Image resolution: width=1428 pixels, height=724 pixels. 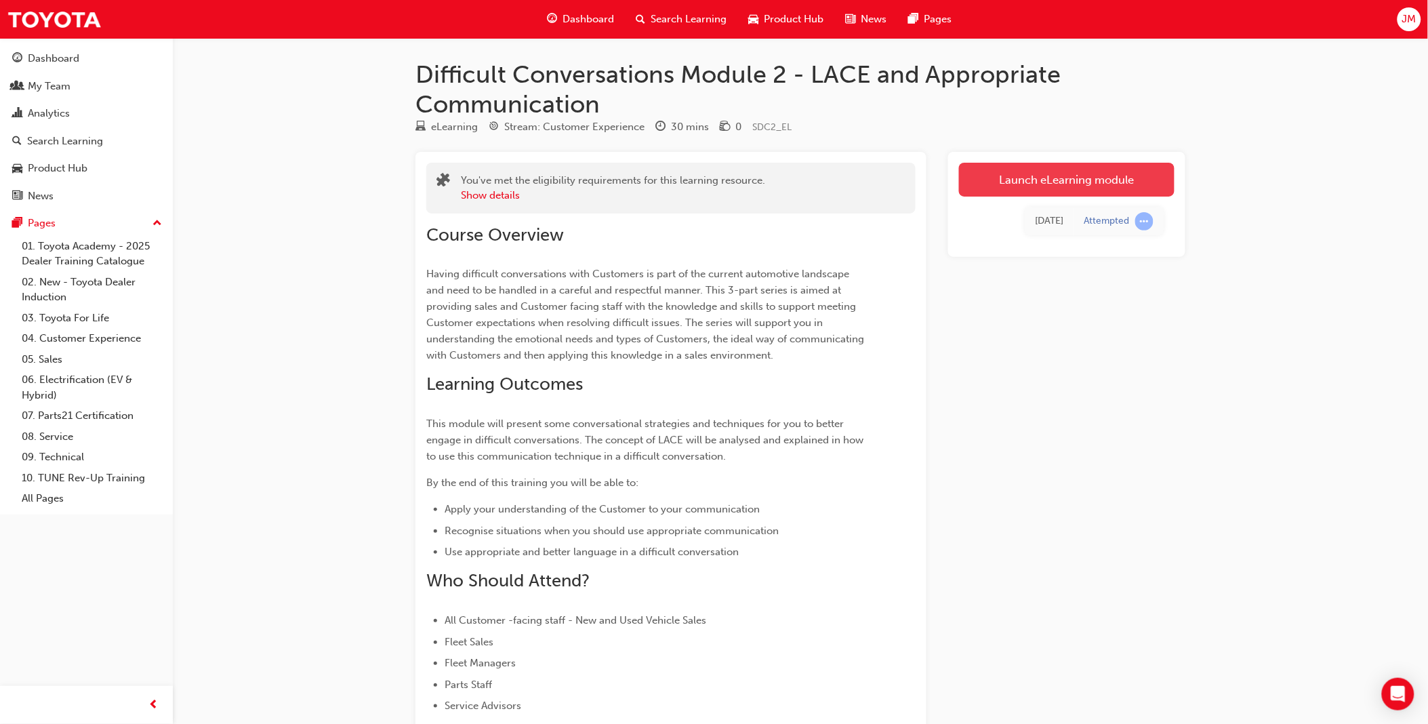 I want to click on span: News, so click(x=873, y=19).